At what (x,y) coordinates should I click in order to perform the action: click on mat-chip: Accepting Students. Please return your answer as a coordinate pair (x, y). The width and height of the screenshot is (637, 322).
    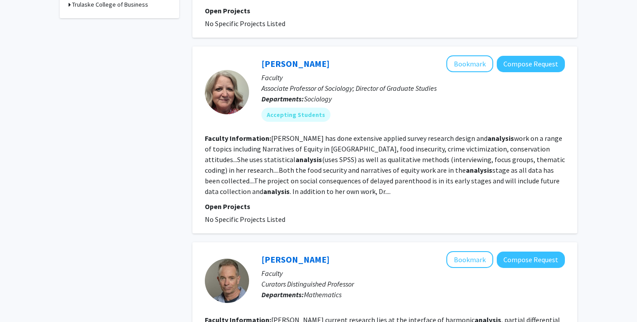
    Looking at the image, I should click on (296, 115).